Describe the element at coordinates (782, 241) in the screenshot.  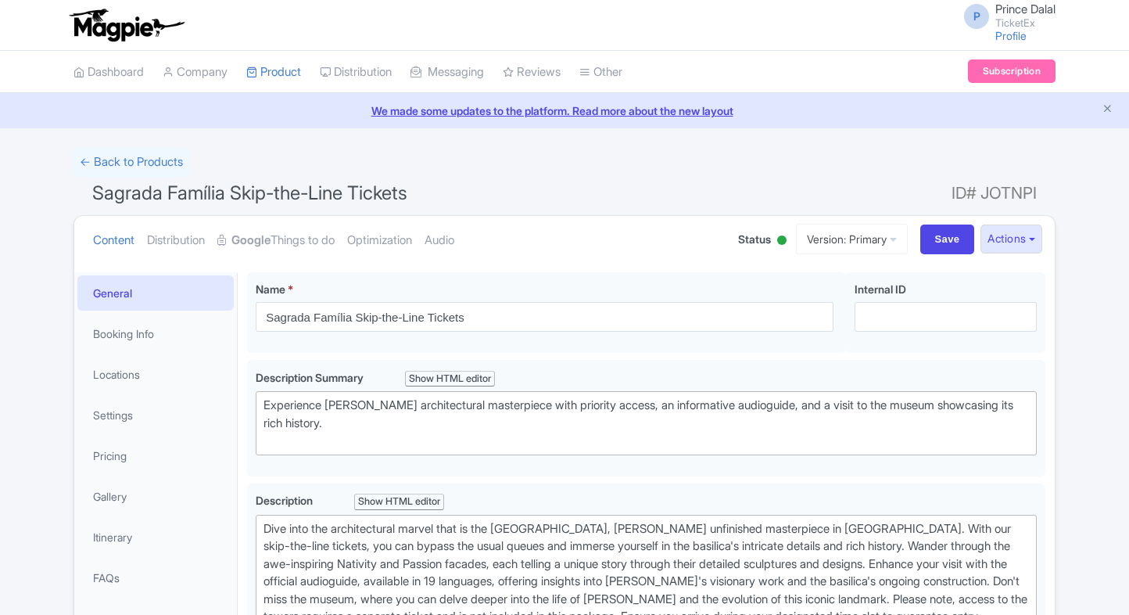
I see `div: Active` at that location.